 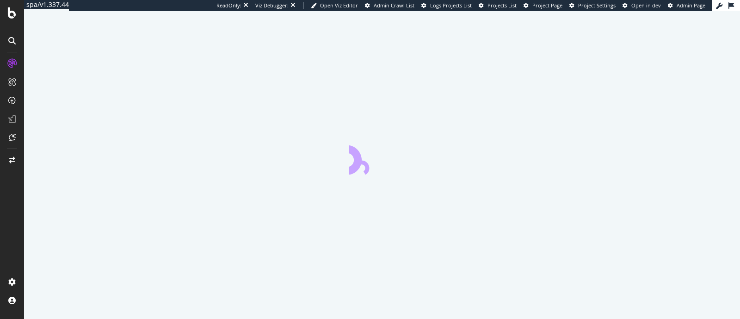 What do you see at coordinates (389, 6) in the screenshot?
I see `a: Admin Crawl List` at bounding box center [389, 6].